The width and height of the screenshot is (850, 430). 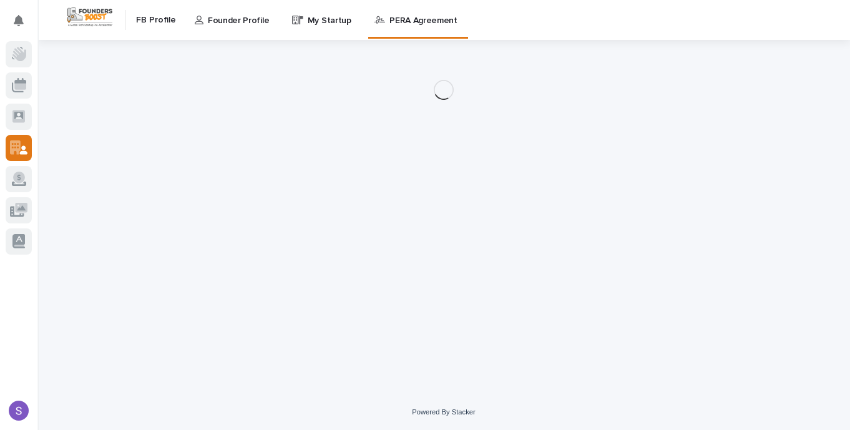 What do you see at coordinates (19, 411) in the screenshot?
I see `button: users-avatar` at bounding box center [19, 411].